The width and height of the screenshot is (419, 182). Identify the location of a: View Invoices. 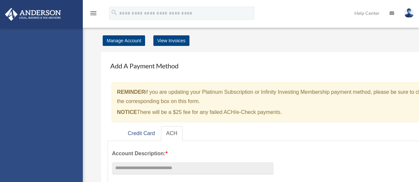
(171, 41).